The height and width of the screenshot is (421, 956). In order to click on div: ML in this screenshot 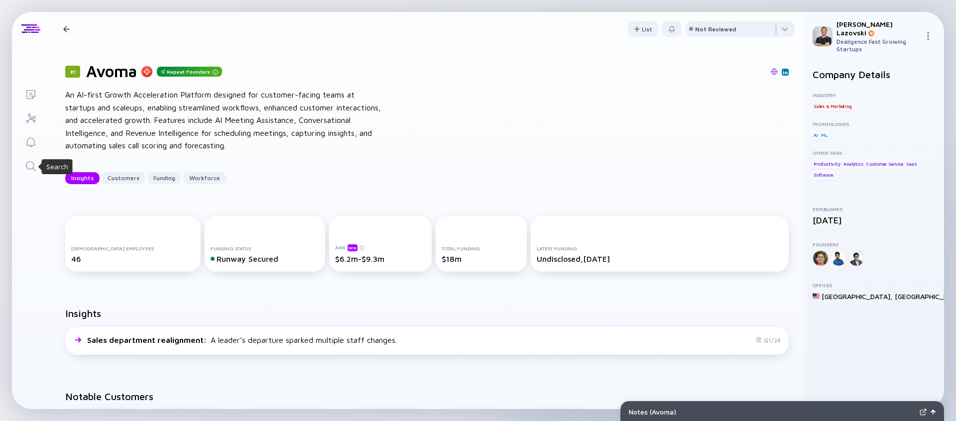, I will do `click(824, 135)`.